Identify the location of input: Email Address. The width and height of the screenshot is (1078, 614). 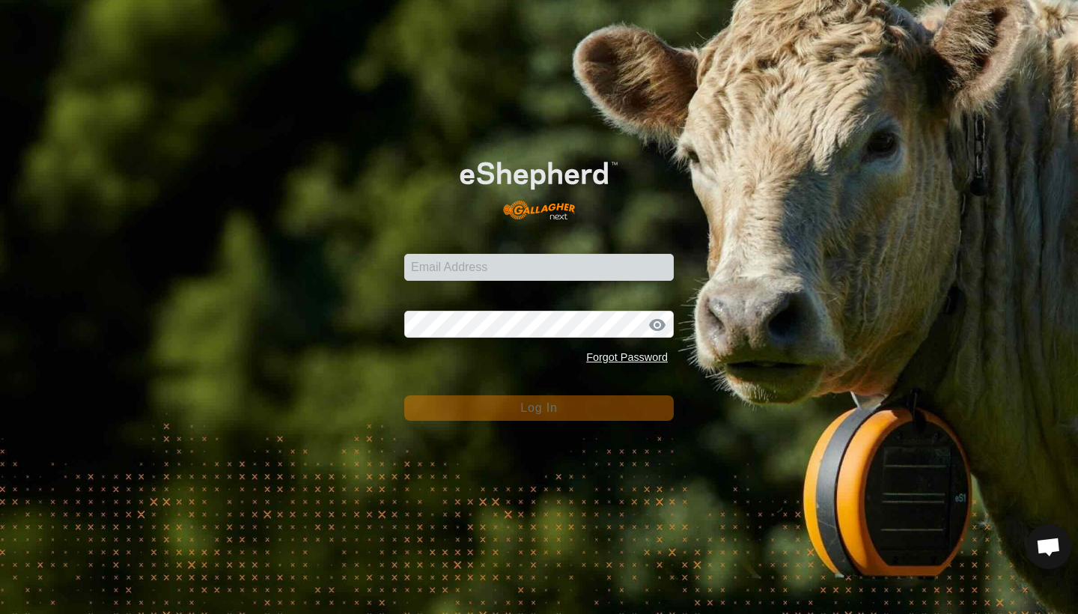
(539, 267).